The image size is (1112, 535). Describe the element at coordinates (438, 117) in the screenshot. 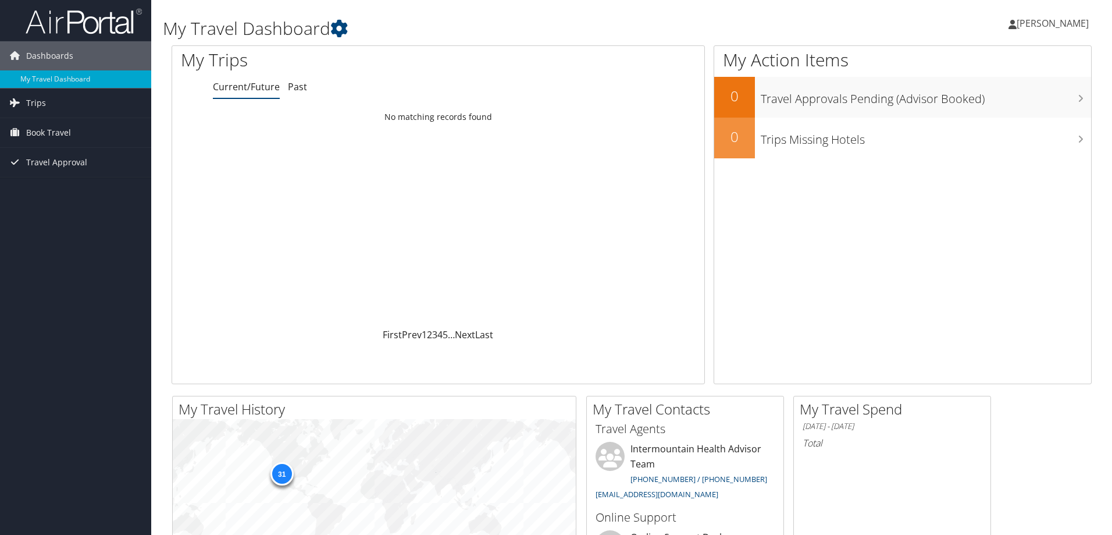

I see `td: No matching records found` at that location.